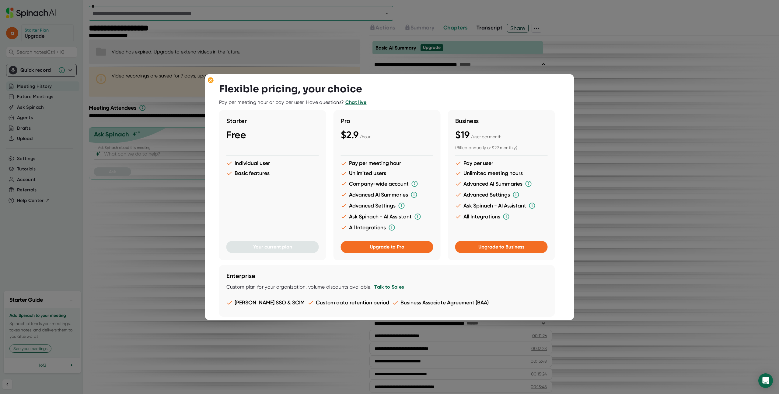  I want to click on span: Upgrade to Pro, so click(387, 247).